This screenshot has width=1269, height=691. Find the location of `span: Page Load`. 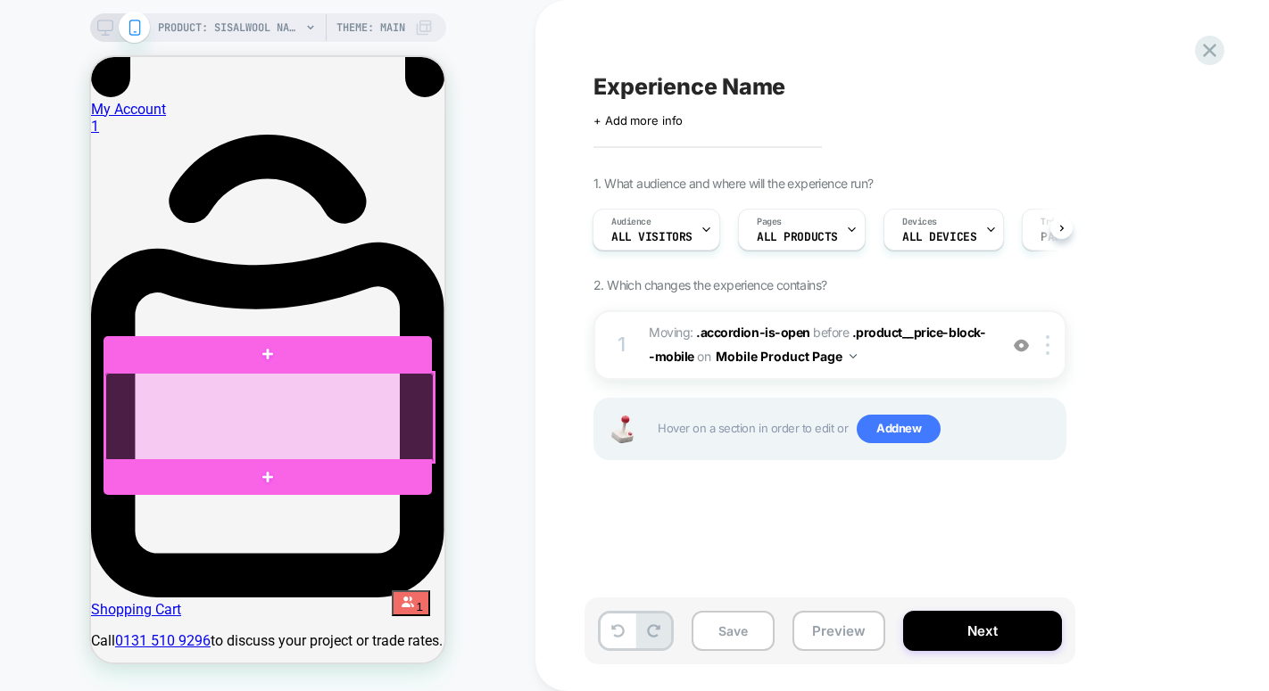

span: Page Load is located at coordinates (1071, 237).